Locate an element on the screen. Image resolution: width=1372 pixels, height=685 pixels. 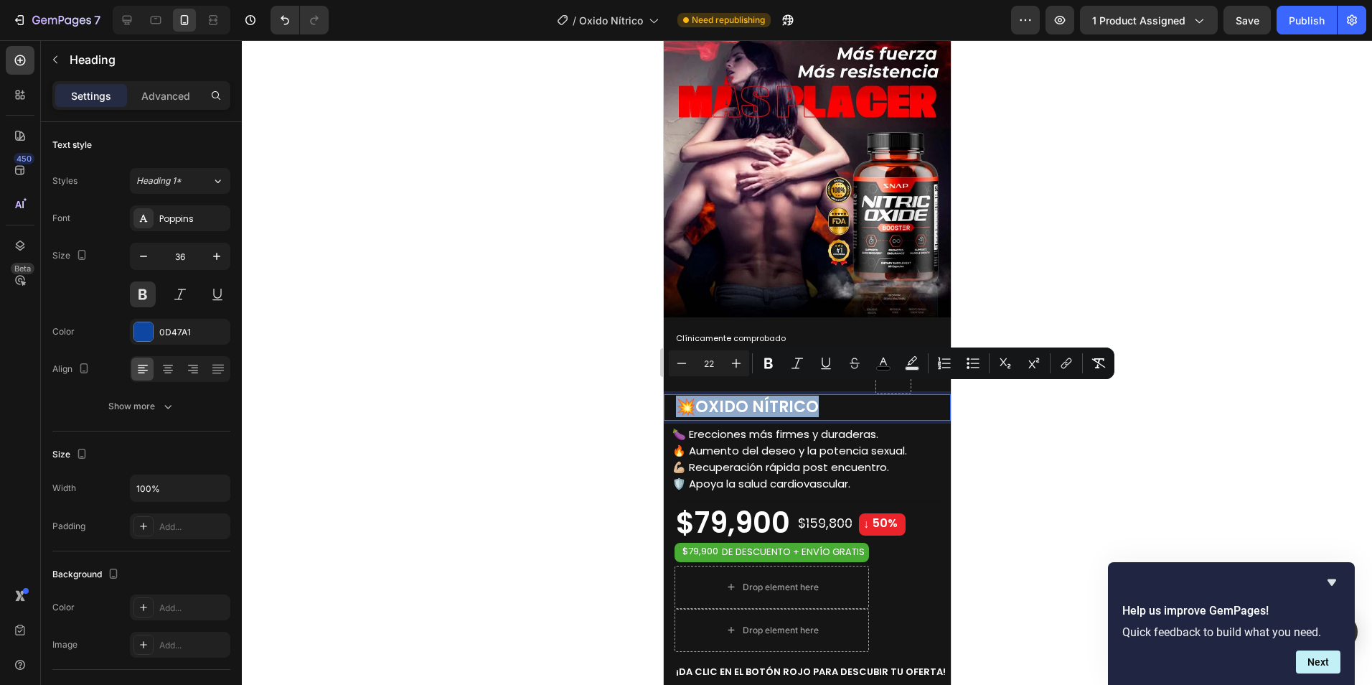
div: 50% is located at coordinates (221, 483).